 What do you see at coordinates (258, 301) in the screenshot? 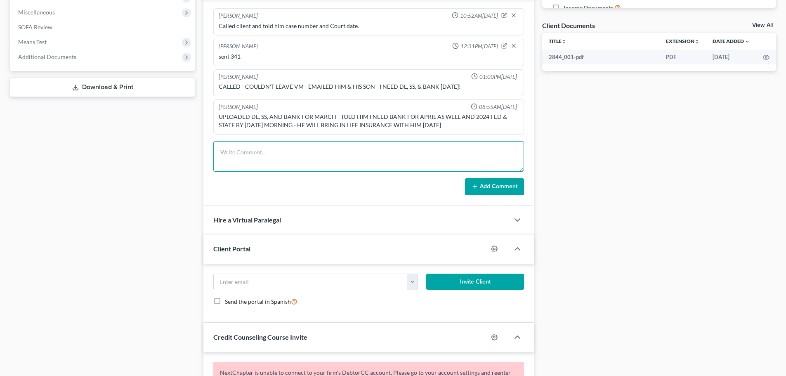
I see `span: Send the portal in Spanish` at bounding box center [258, 301].